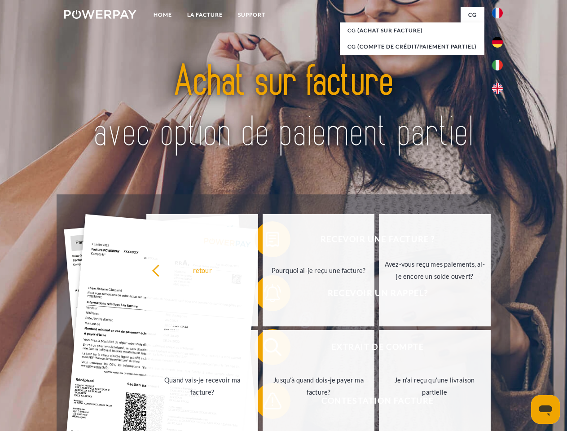  Describe the element at coordinates (318, 270) in the screenshot. I see `div: Pourquoi ai-je reçu une facture?` at that location.